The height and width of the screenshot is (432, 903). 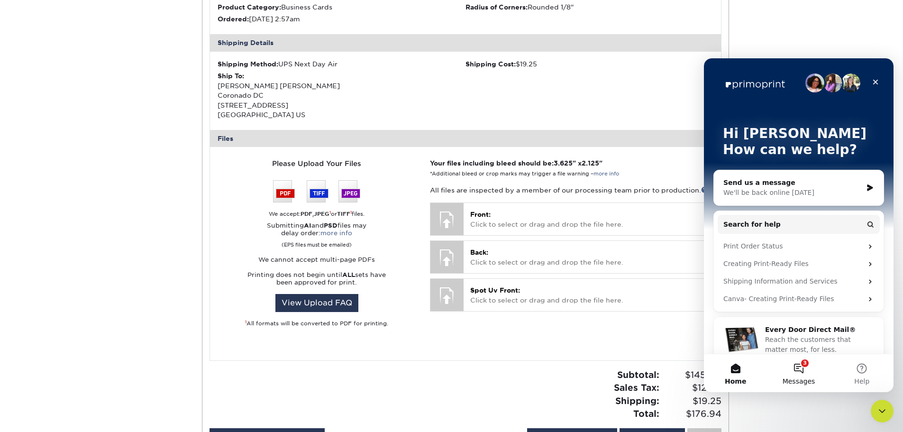 I want to click on strong: TIFF, so click(x=344, y=214).